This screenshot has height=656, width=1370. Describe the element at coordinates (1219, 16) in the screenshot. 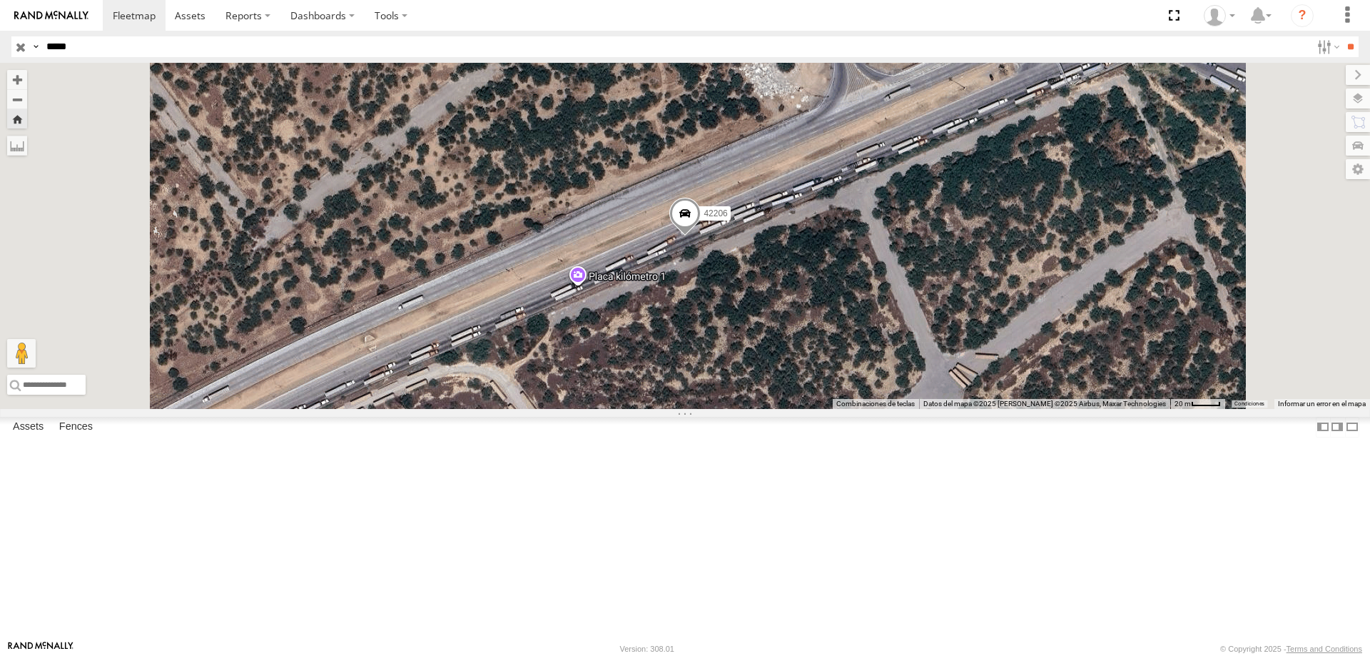

I see `div: Juan Lopez` at that location.